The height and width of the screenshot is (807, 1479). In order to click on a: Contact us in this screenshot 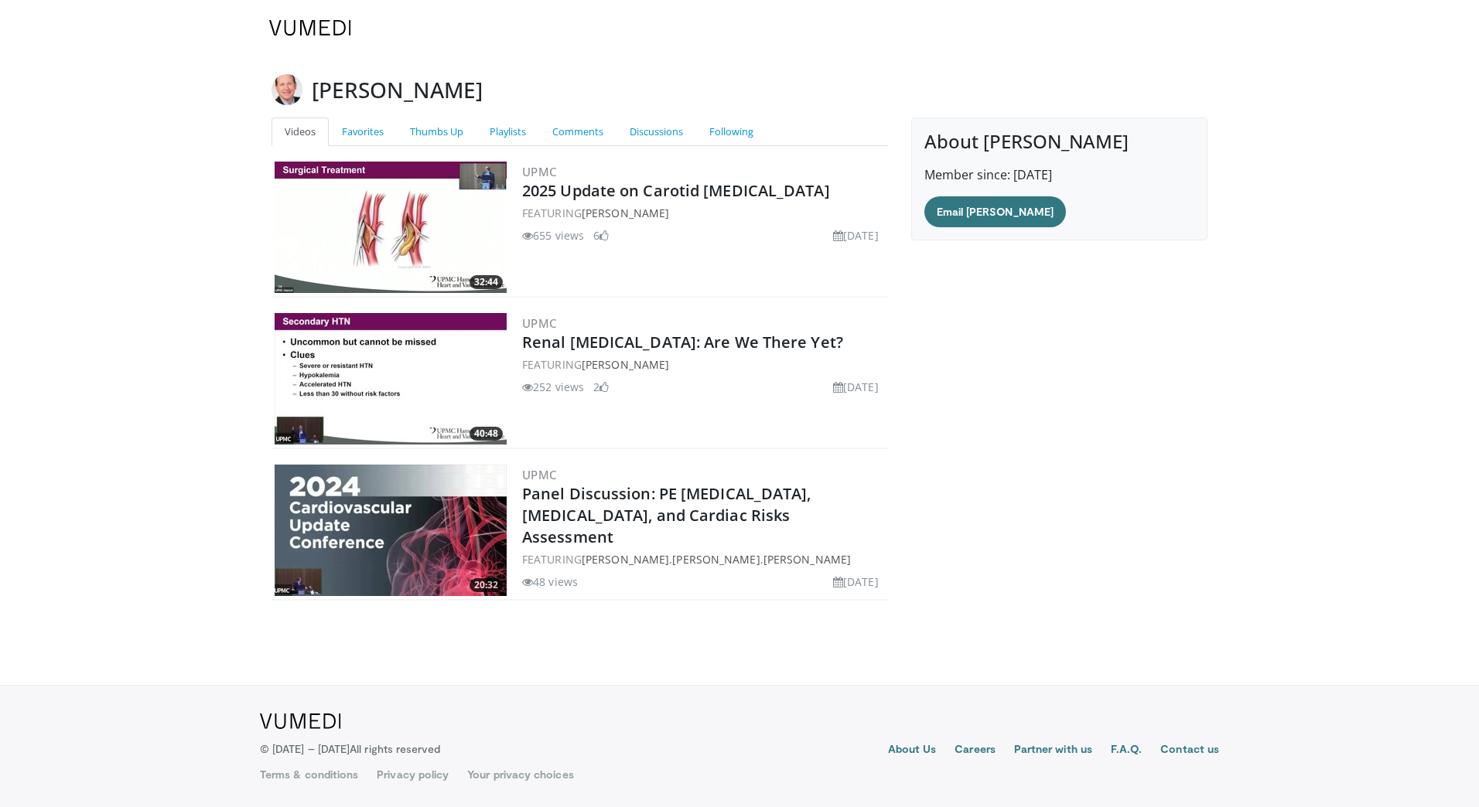, I will do `click(1189, 751)`.